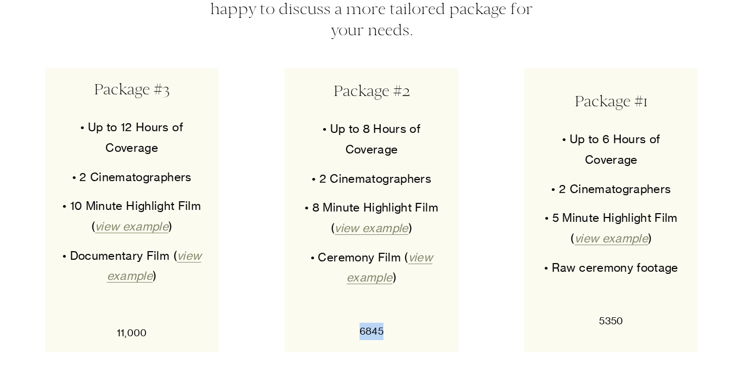 The image size is (743, 371). Describe the element at coordinates (611, 228) in the screenshot. I see `p: • 5 Minute Highlight Film ( )` at that location.